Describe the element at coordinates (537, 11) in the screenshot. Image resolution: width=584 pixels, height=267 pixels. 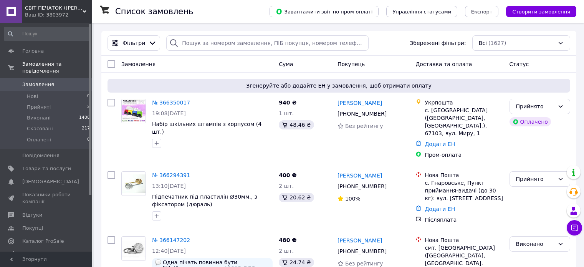
I see `a: Створити замовлення` at that location.